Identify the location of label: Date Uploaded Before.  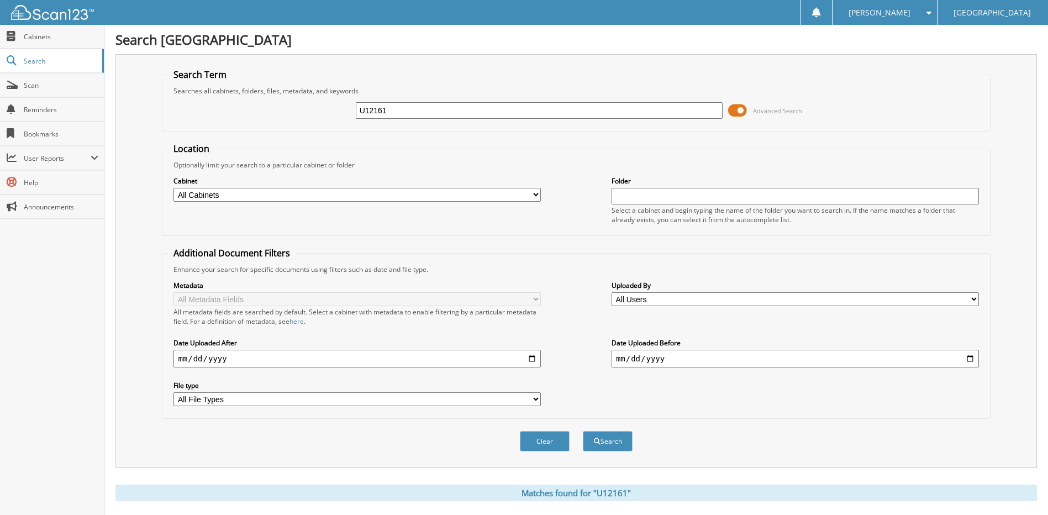
(795, 343).